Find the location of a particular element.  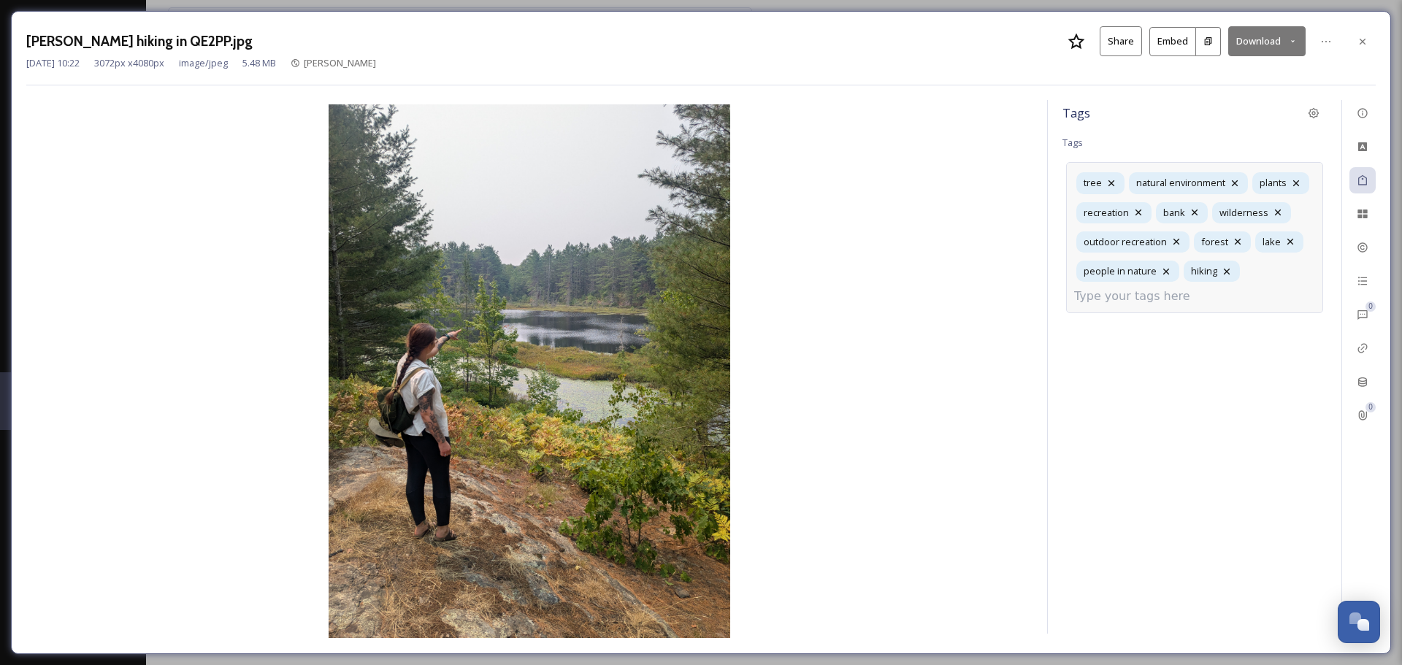

button: Open Chat is located at coordinates (1359, 622).